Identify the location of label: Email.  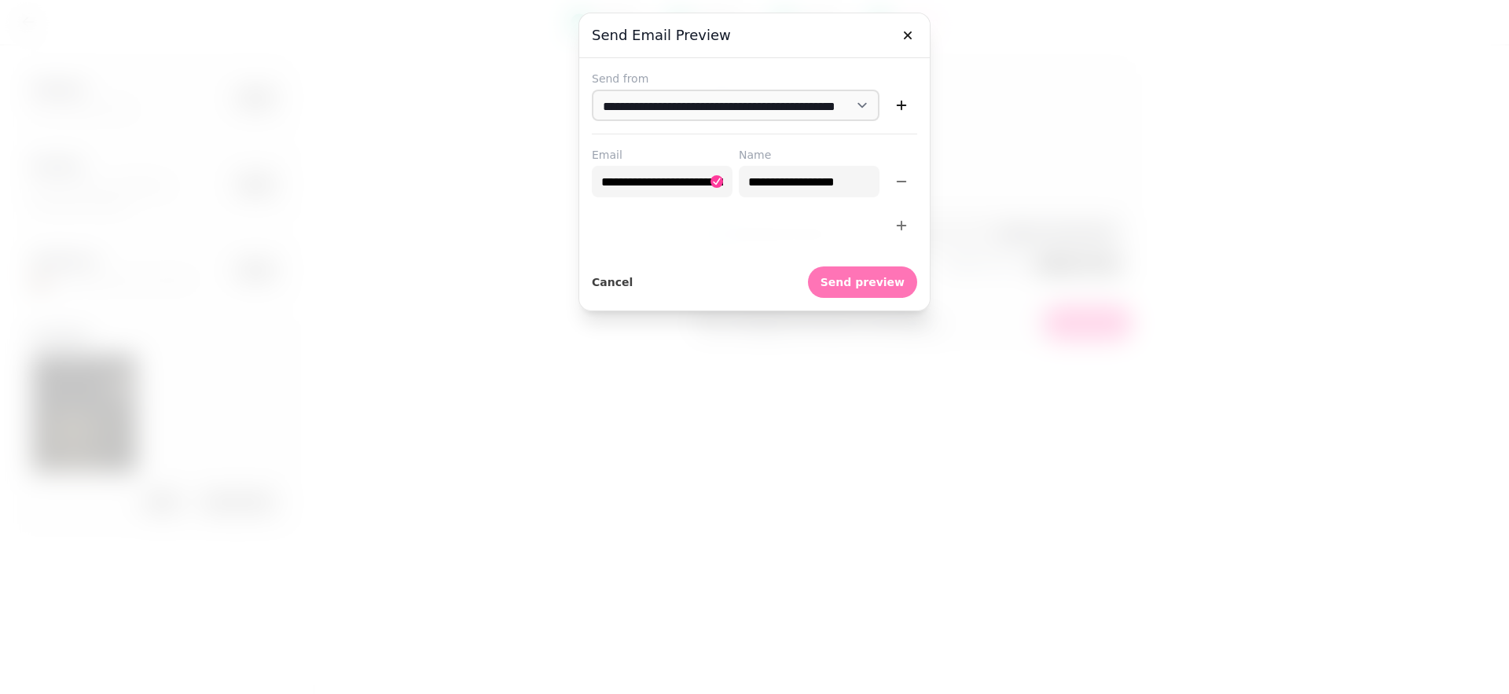
(662, 155).